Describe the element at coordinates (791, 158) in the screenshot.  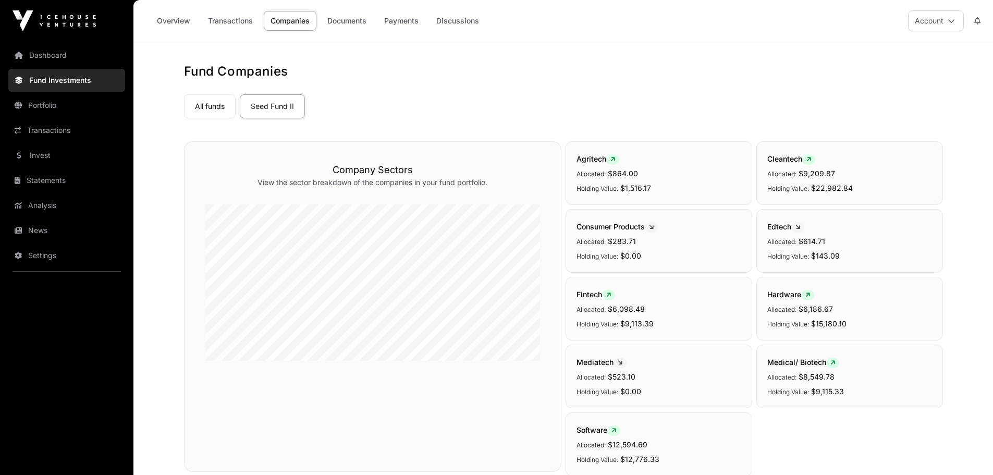
I see `span: Cleantech` at that location.